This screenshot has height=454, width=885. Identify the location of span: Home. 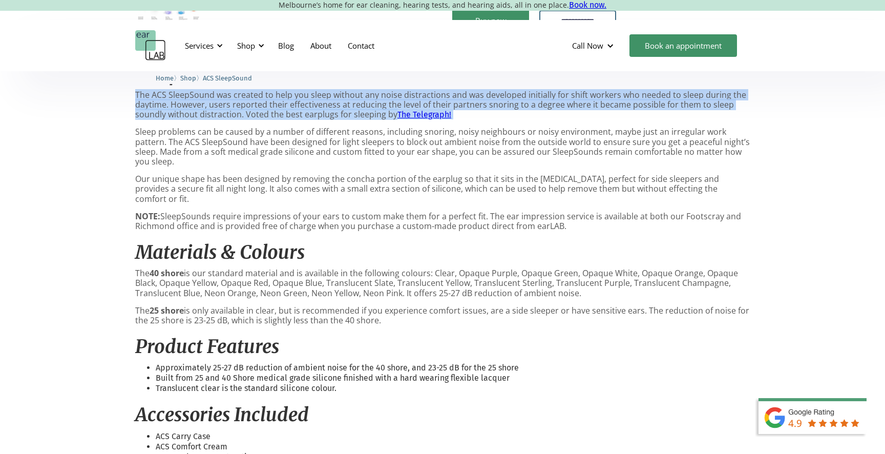
(164, 78).